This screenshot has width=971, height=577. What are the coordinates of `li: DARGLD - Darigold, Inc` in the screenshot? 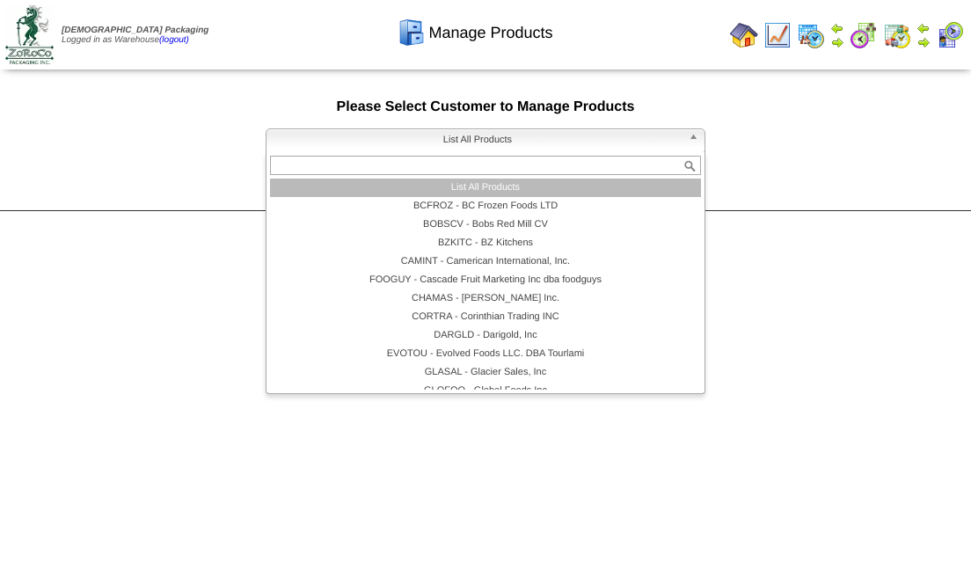 It's located at (485, 335).